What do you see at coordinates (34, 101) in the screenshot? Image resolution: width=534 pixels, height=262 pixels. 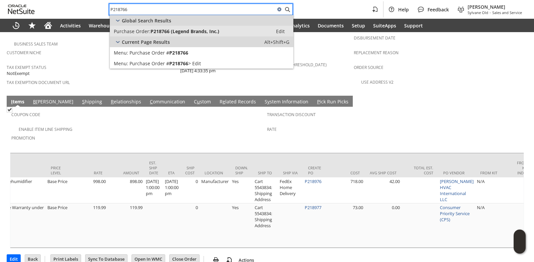 I see `span: B` at bounding box center [34, 101].